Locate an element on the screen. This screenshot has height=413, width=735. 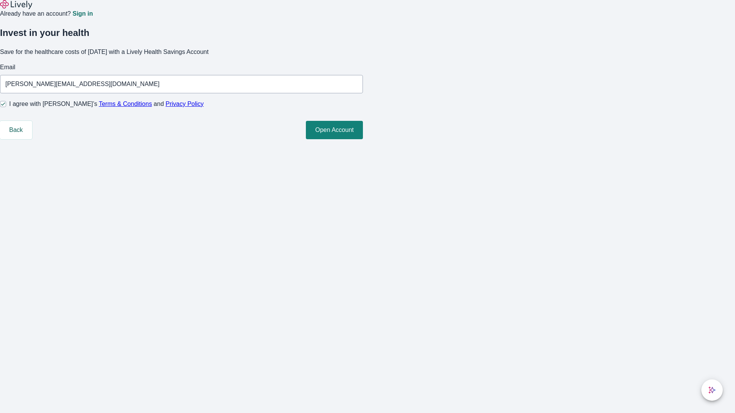
a: Terms & Conditions is located at coordinates (125, 104).